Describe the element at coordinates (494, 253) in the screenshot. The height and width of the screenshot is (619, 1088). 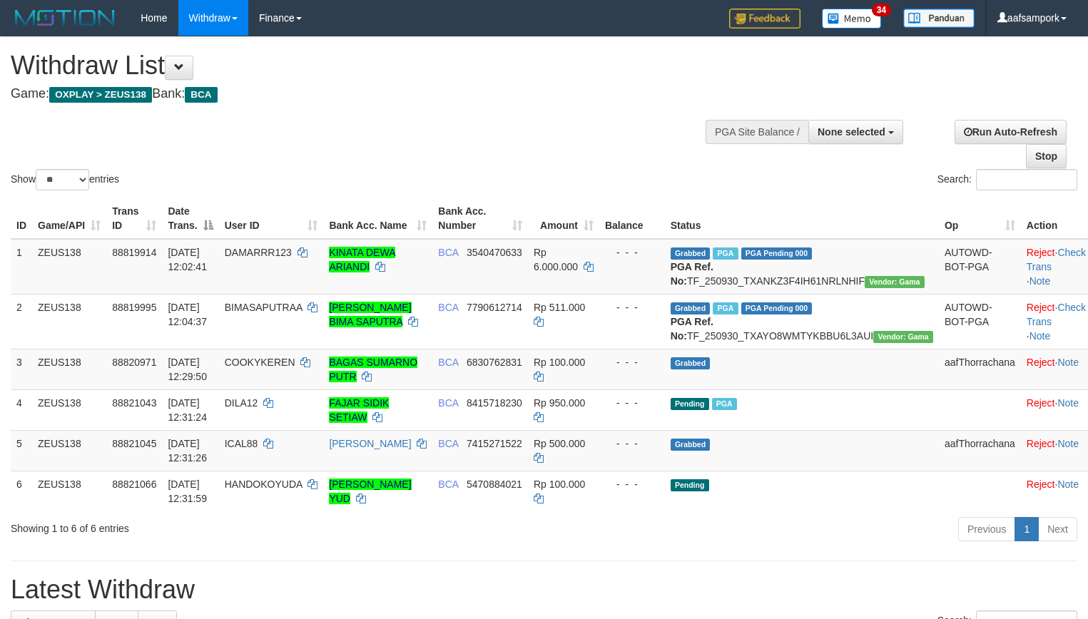
I see `span: Copy 3540470633 to clipboard` at that location.